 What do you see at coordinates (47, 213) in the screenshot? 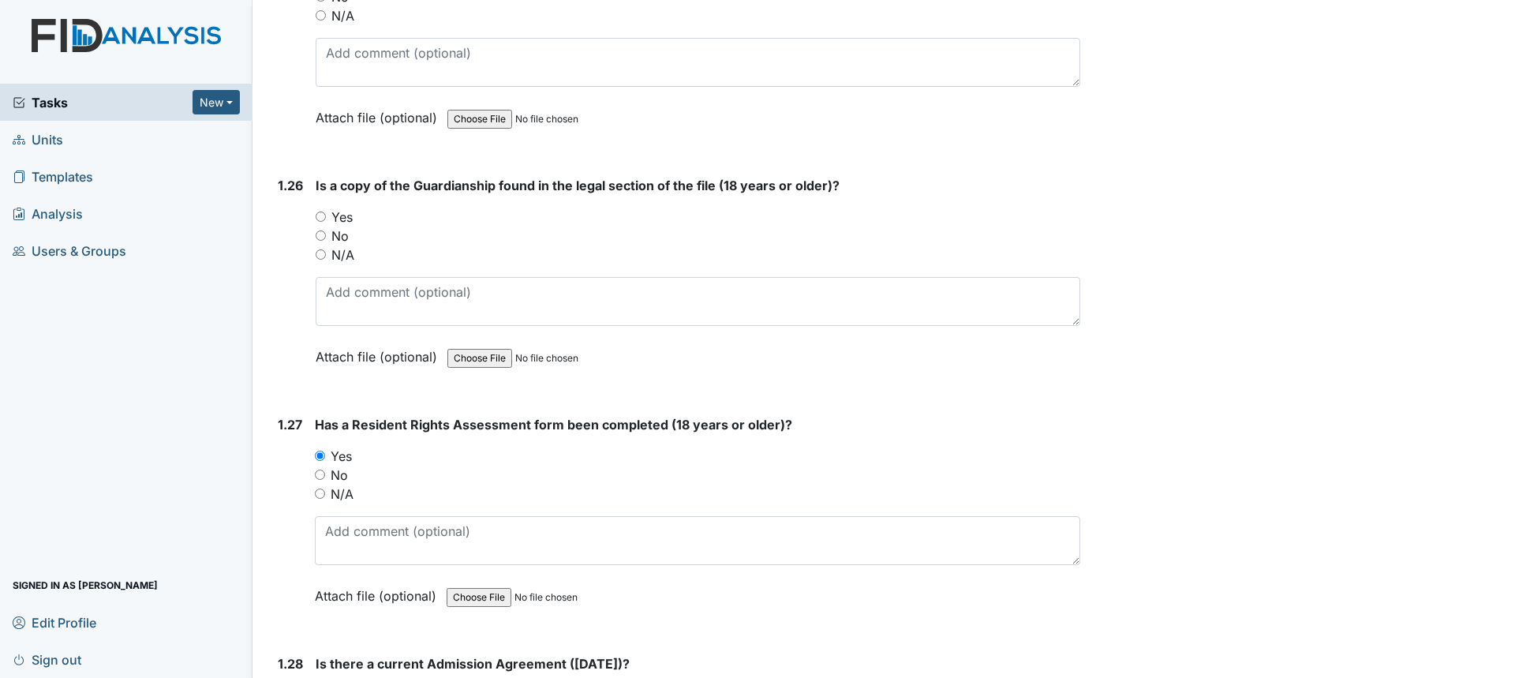
I see `span: Analysis` at bounding box center [47, 213].